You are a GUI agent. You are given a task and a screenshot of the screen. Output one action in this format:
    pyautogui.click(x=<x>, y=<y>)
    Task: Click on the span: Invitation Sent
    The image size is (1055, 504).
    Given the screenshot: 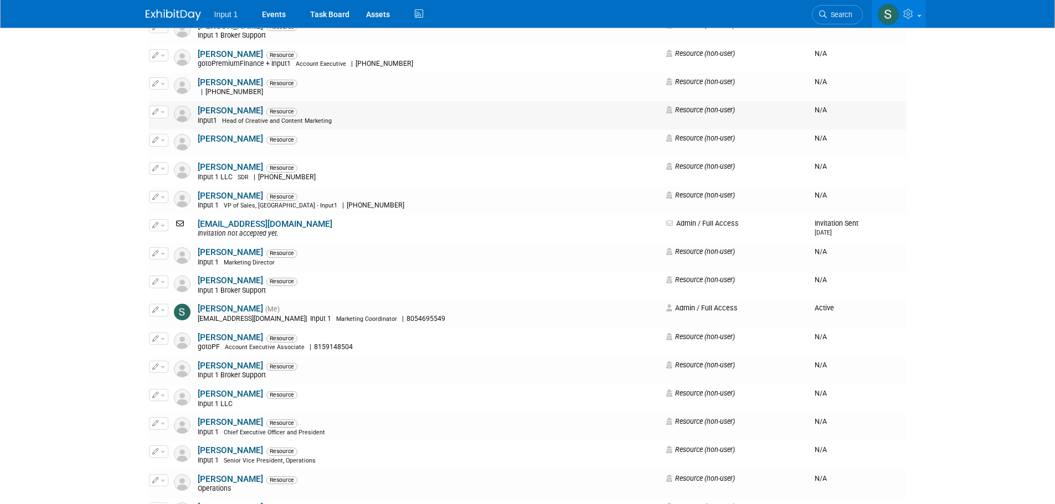 What is the action you would take?
    pyautogui.click(x=836, y=228)
    